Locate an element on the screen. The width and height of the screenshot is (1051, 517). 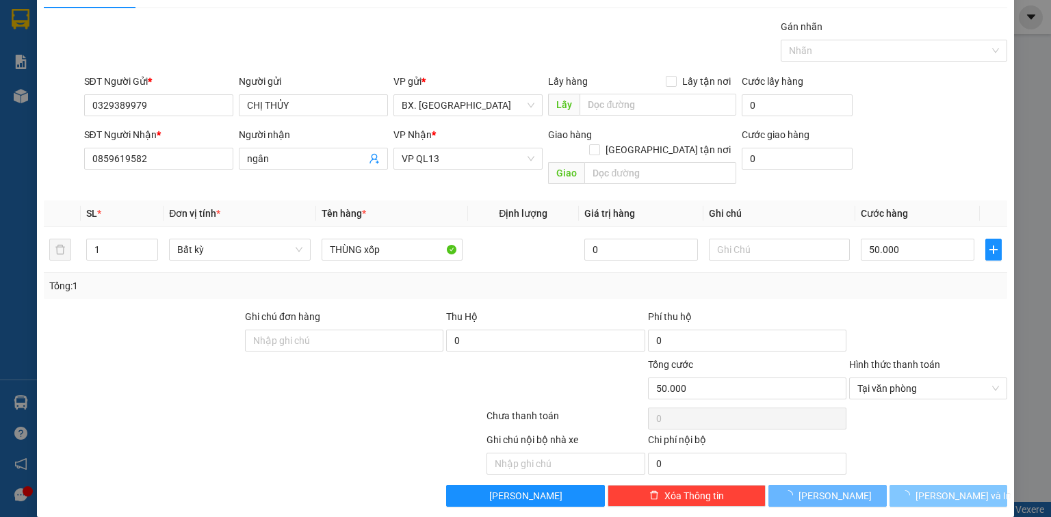
span: VP Nhận is located at coordinates (413, 135).